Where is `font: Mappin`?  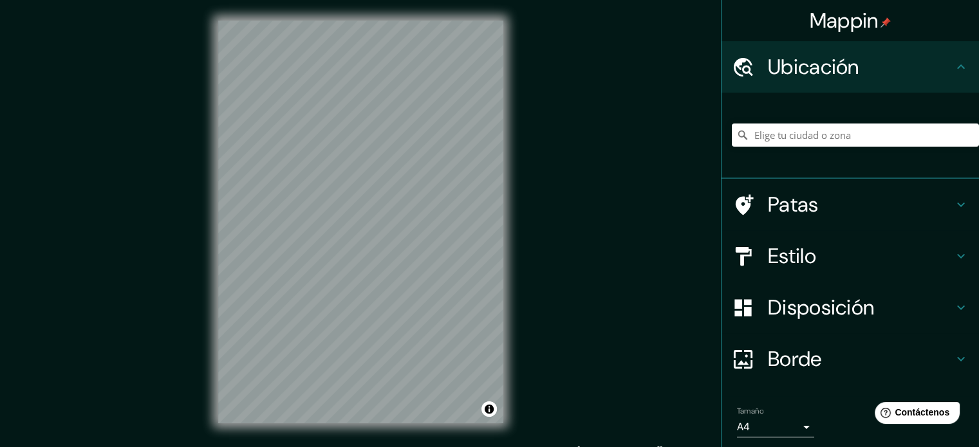 font: Mappin is located at coordinates (843, 21).